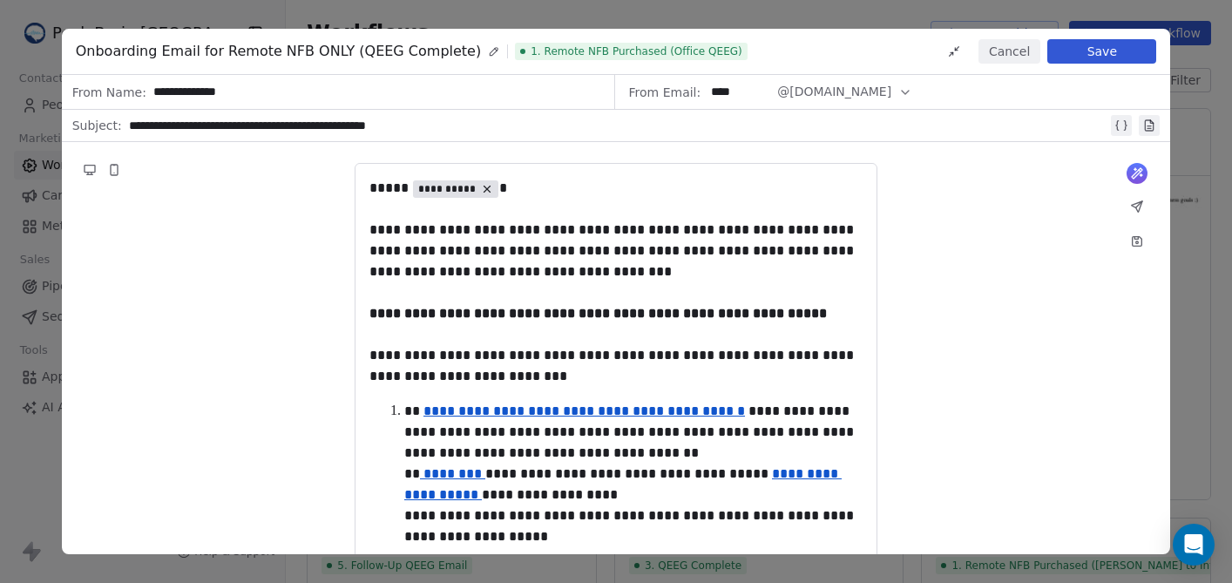 The height and width of the screenshot is (583, 1232). Describe the element at coordinates (1194, 545) in the screenshot. I see `div: Open Intercom Messenger` at that location.